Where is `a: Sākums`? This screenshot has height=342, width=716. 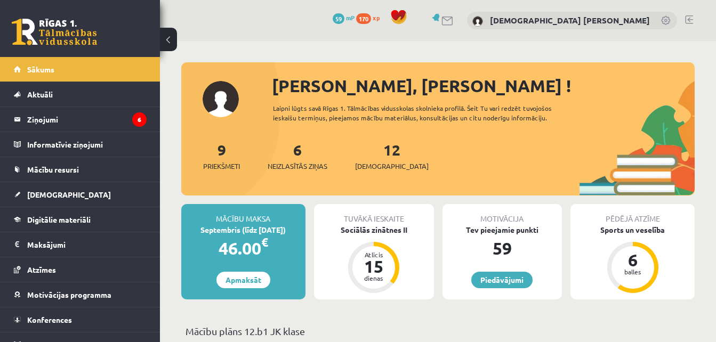
a: Sākums is located at coordinates (80, 69).